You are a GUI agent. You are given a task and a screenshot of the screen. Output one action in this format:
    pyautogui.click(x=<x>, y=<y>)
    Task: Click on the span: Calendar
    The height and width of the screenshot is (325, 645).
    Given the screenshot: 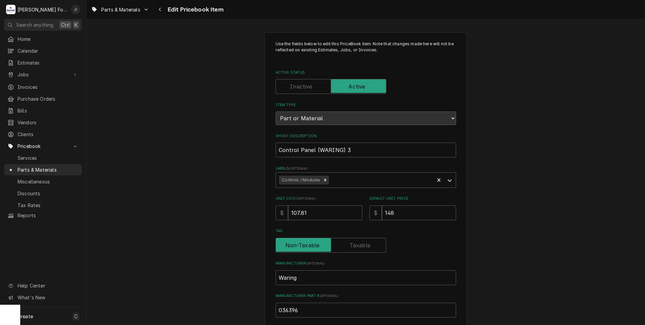 What is the action you would take?
    pyautogui.click(x=48, y=51)
    